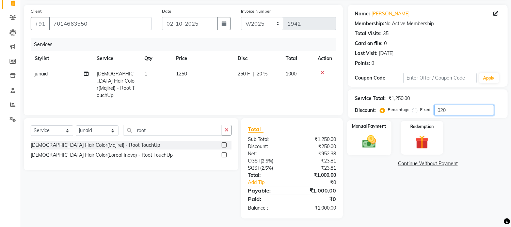 The width and height of the screenshot is (511, 227). What do you see at coordinates (370, 24) in the screenshot?
I see `div: Membership:` at bounding box center [370, 24].